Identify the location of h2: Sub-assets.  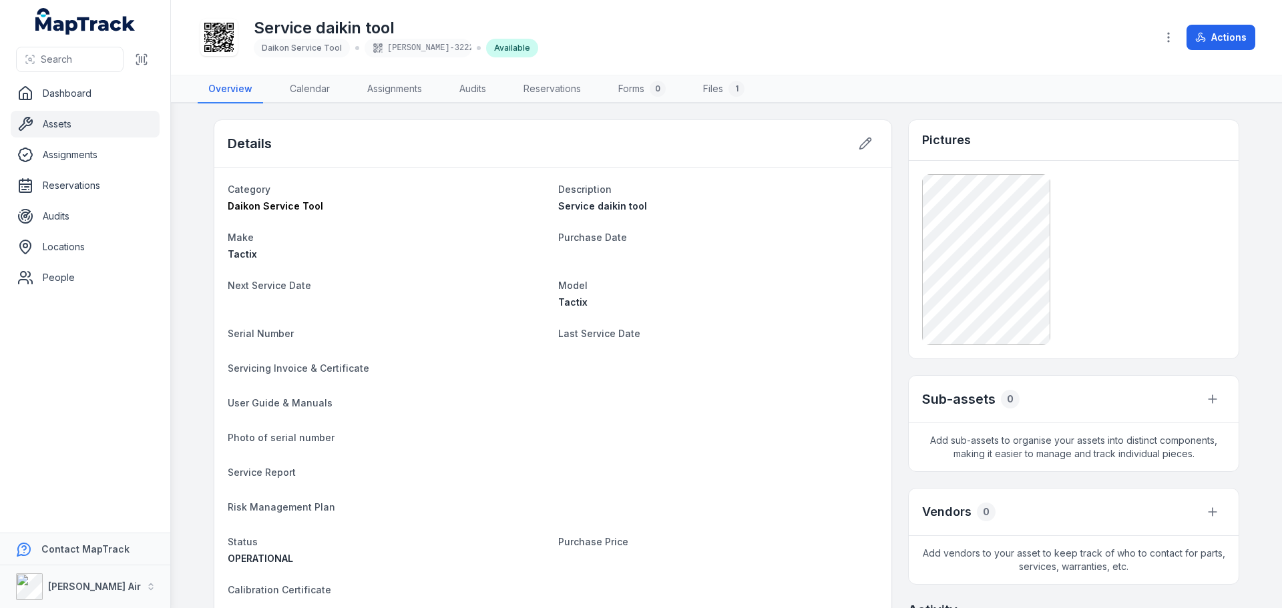
(959, 399).